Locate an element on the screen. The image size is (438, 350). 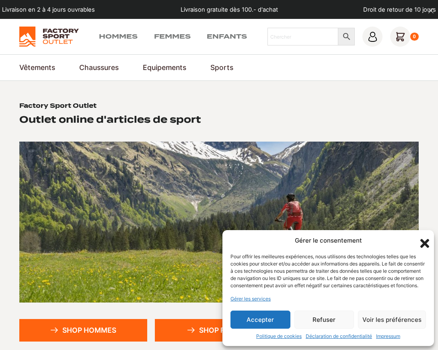
a: Equipements is located at coordinates (164, 68).